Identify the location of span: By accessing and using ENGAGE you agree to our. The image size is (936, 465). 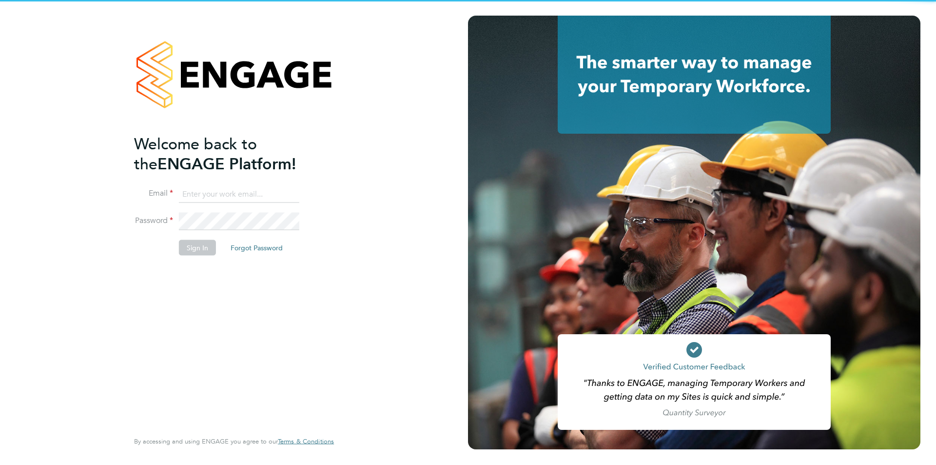
(234, 441).